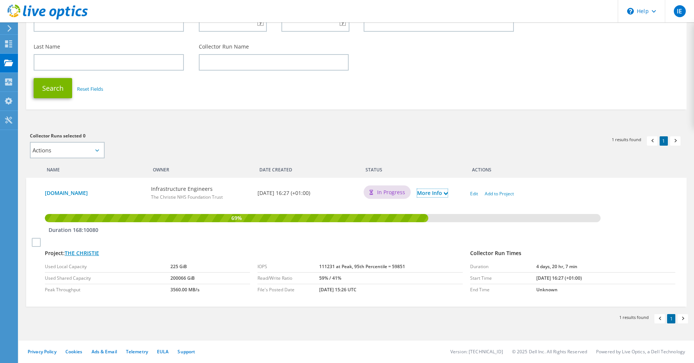  What do you see at coordinates (74, 352) in the screenshot?
I see `a: Cookies` at bounding box center [74, 352].